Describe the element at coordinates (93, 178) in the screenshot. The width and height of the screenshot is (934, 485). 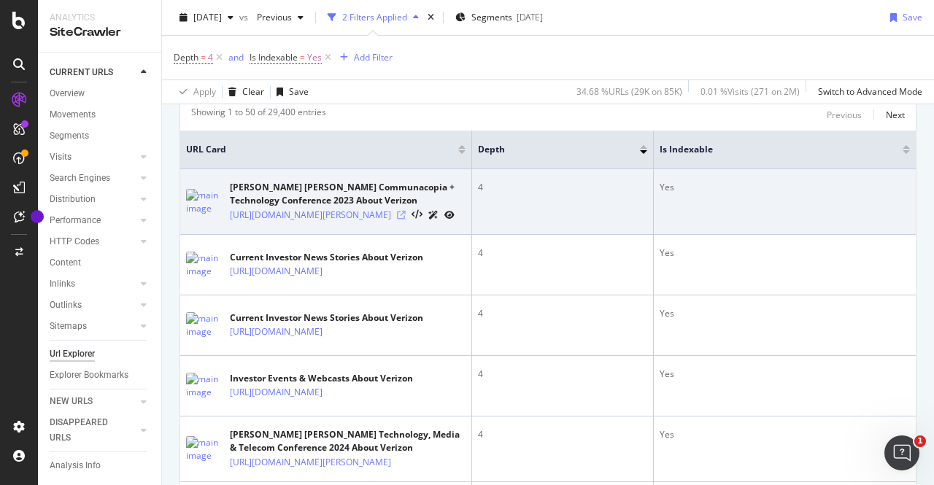
I see `a: Search Engines` at that location.